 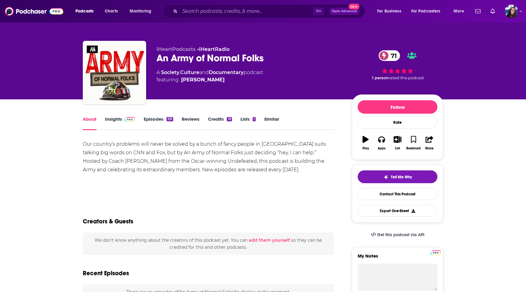 What do you see at coordinates (220, 123) in the screenshot?
I see `a: Credits19` at bounding box center [220, 123].